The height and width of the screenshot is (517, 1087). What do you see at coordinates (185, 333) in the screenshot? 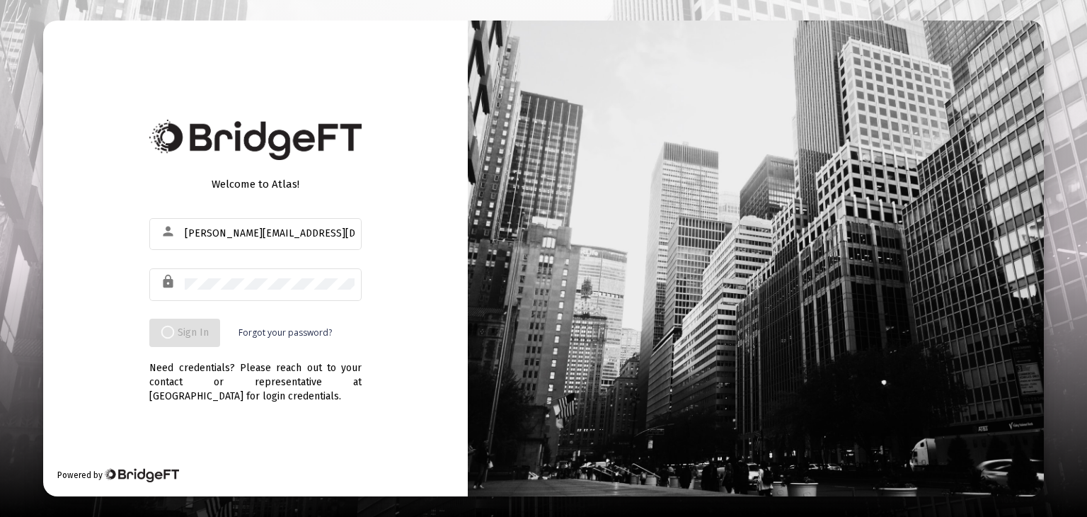
I see `button: Sign In` at bounding box center [185, 333].